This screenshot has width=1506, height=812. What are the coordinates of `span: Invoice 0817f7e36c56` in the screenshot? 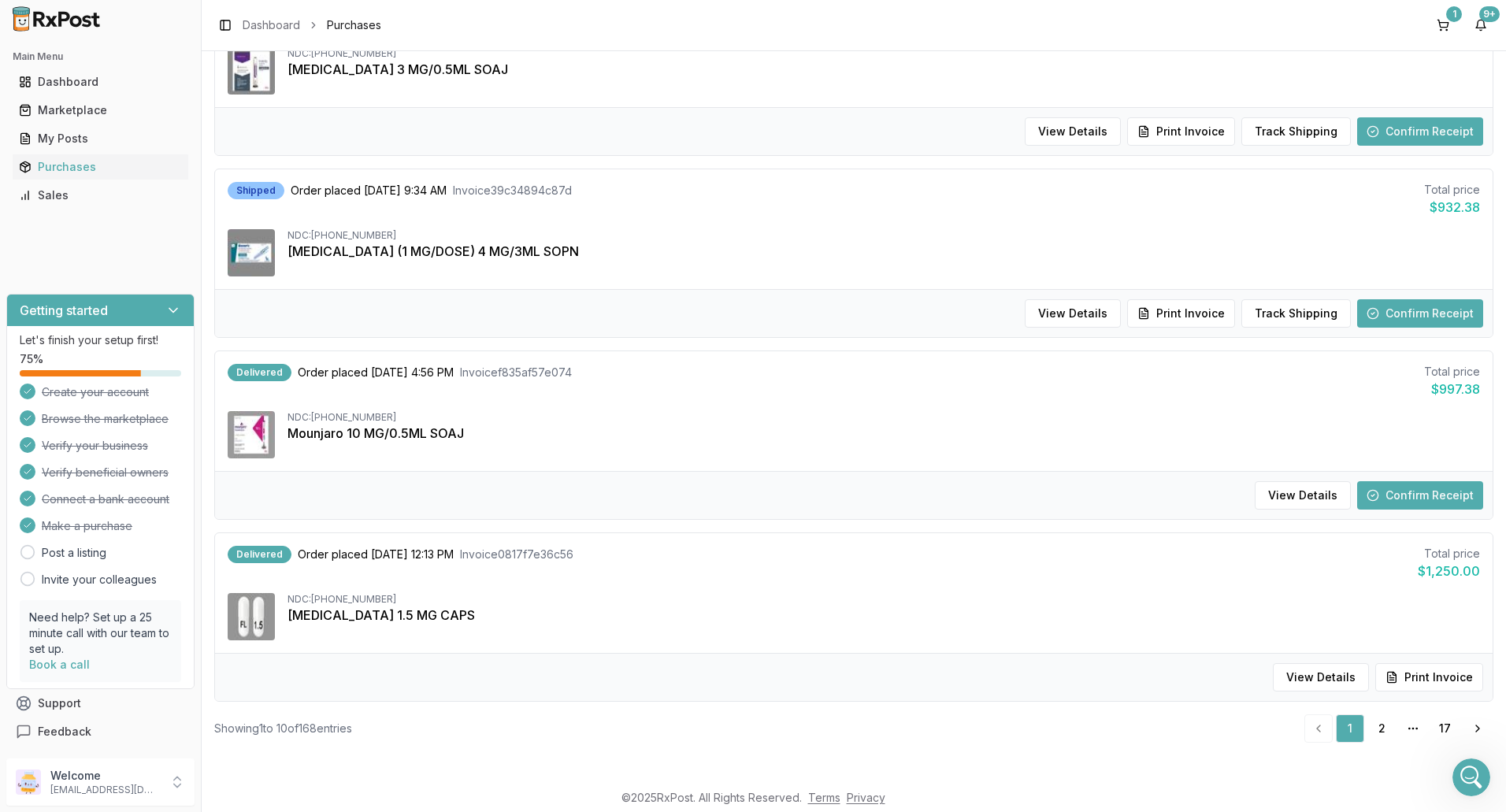 It's located at (516, 554).